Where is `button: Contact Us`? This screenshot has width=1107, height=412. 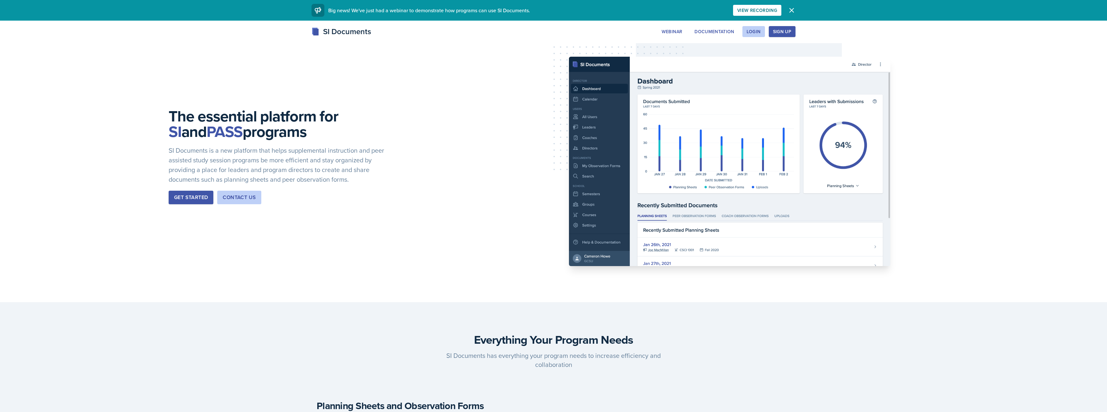
button: Contact Us is located at coordinates (239, 197).